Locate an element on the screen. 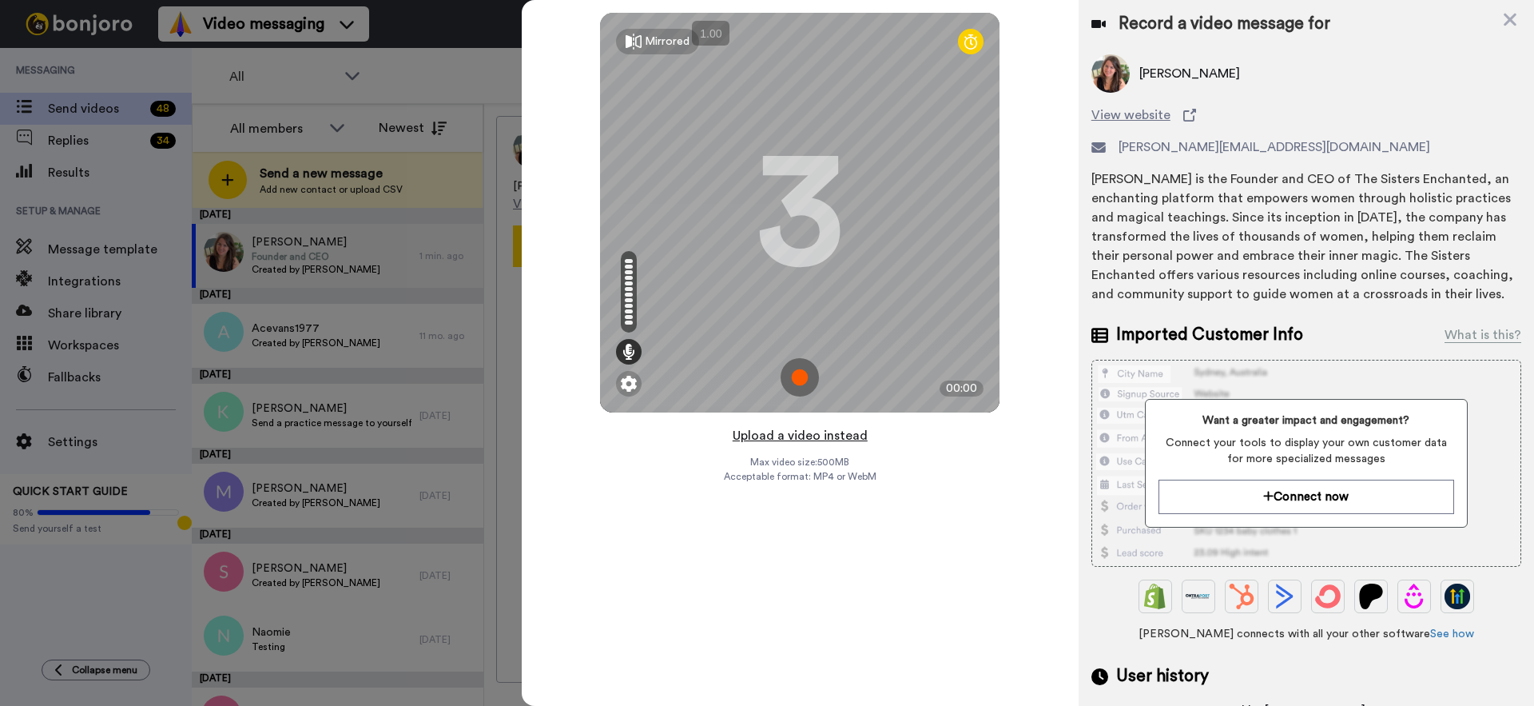 Image resolution: width=1534 pixels, height=706 pixels. img: ConvertKit is located at coordinates (1328, 596).